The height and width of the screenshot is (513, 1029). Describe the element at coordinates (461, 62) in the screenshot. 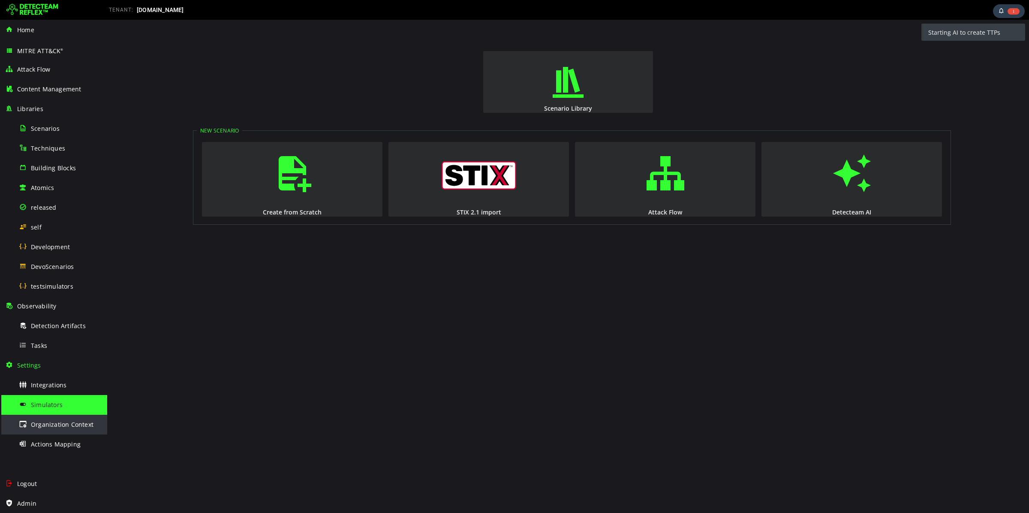

I see `button: Scenario Library` at that location.